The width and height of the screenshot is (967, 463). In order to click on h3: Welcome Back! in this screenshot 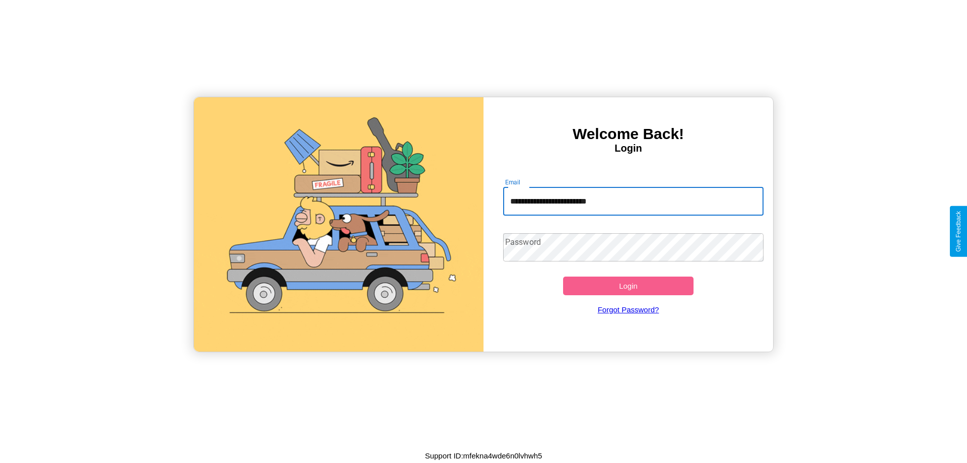, I will do `click(628, 134)`.